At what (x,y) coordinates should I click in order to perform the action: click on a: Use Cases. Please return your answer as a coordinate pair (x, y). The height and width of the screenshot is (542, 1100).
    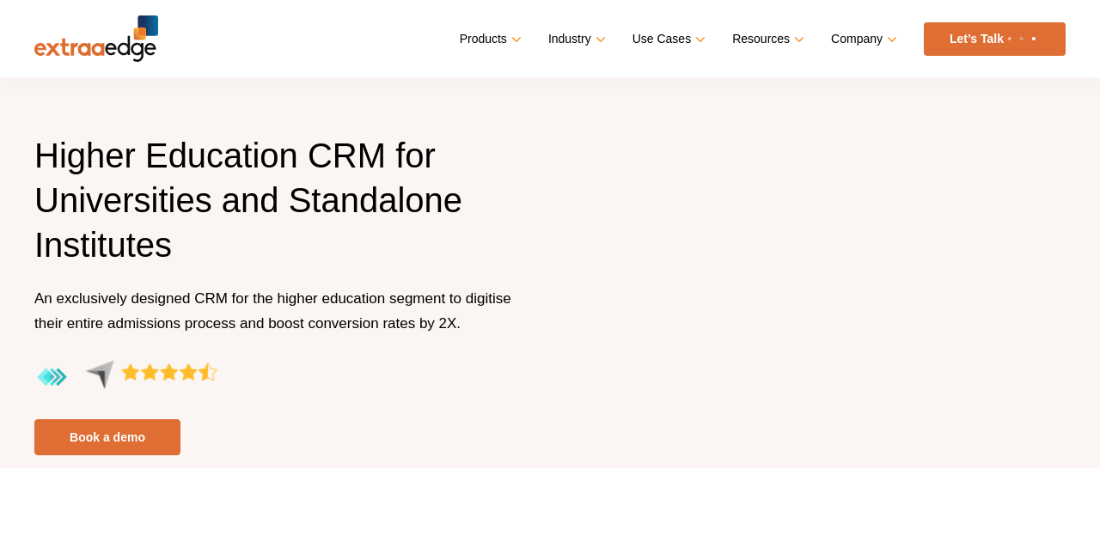
    Looking at the image, I should click on (667, 39).